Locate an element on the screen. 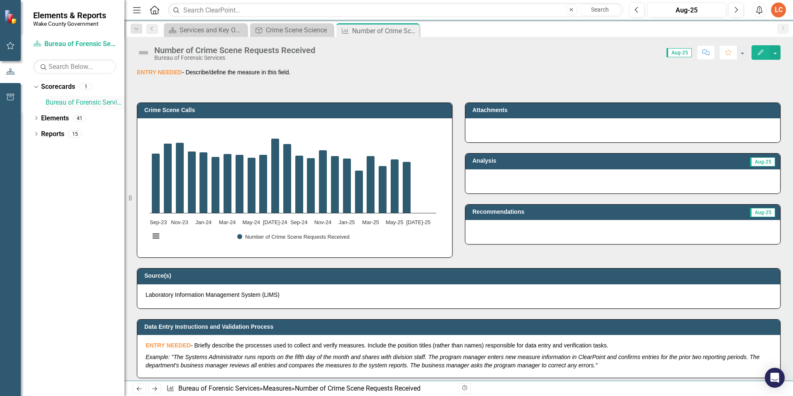 This screenshot has width=793, height=396. button: Search is located at coordinates (600, 10).